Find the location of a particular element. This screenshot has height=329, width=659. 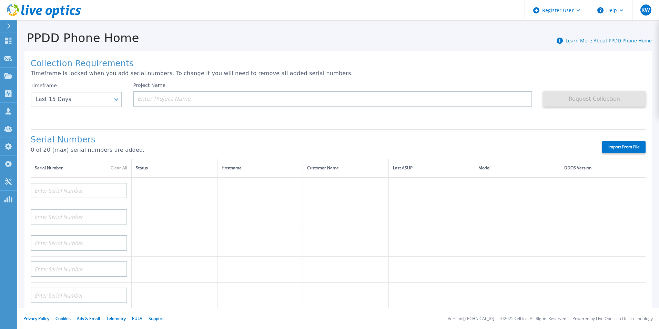

h1: Serial Numbers is located at coordinates (310, 140).